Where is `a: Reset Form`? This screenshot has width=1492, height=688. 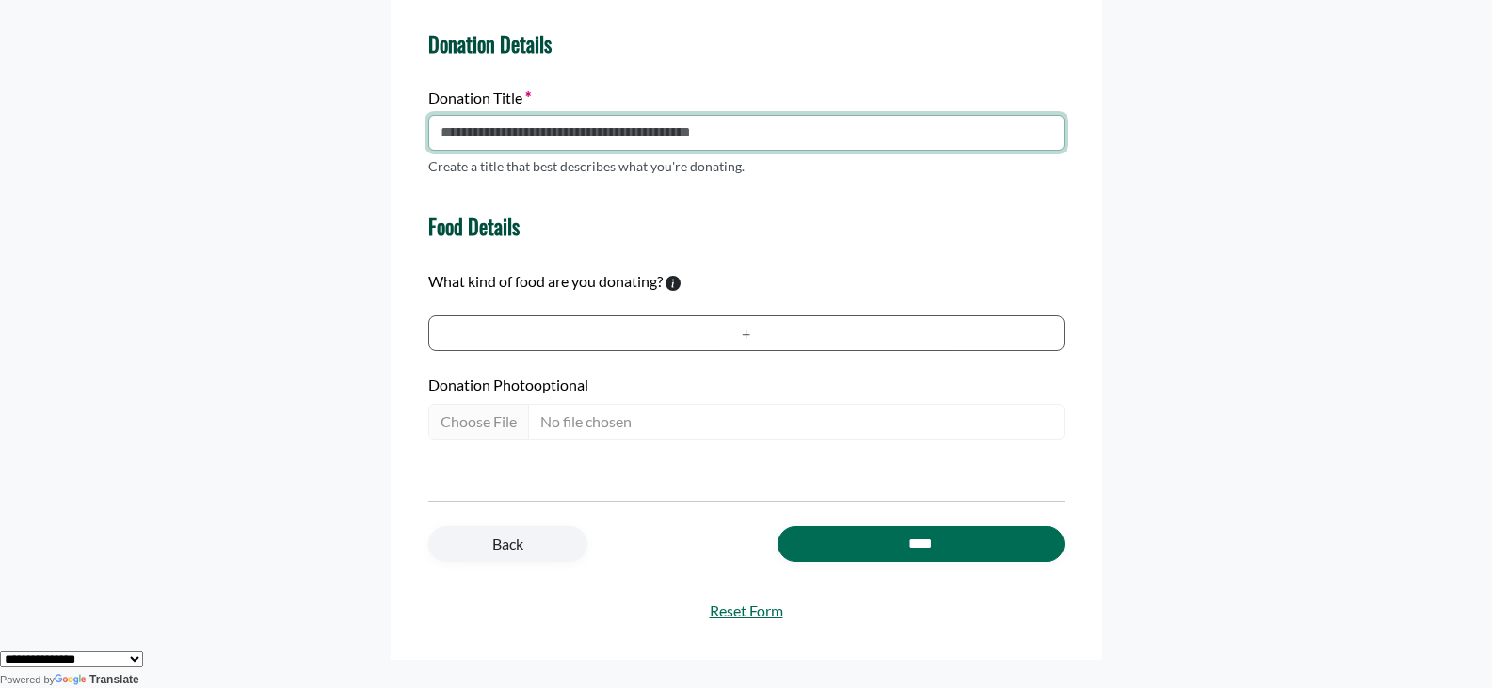
a: Reset Form is located at coordinates (747, 611).